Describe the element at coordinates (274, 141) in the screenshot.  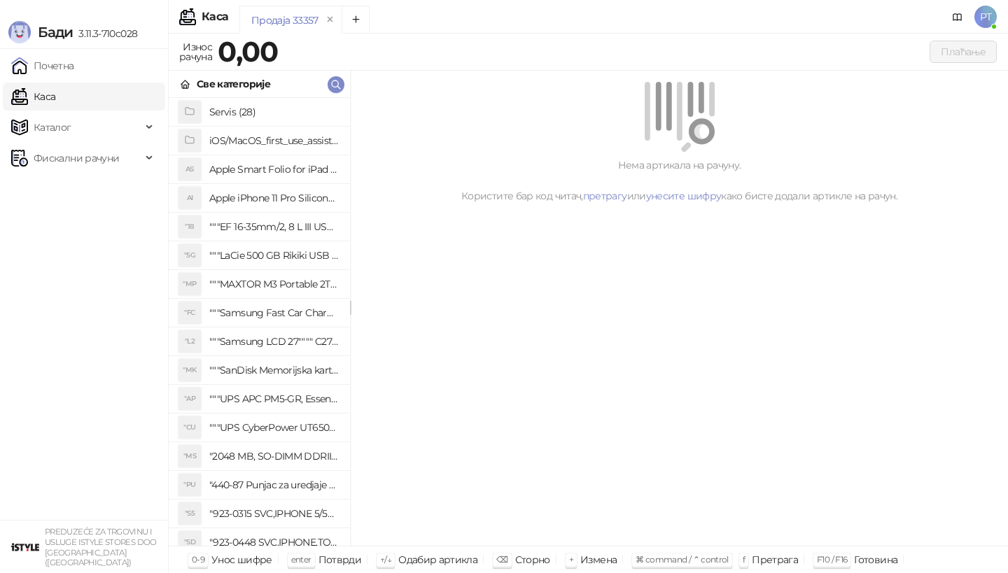
I see `h4: iOS/MacOS_first_use_assistance (4)` at that location.